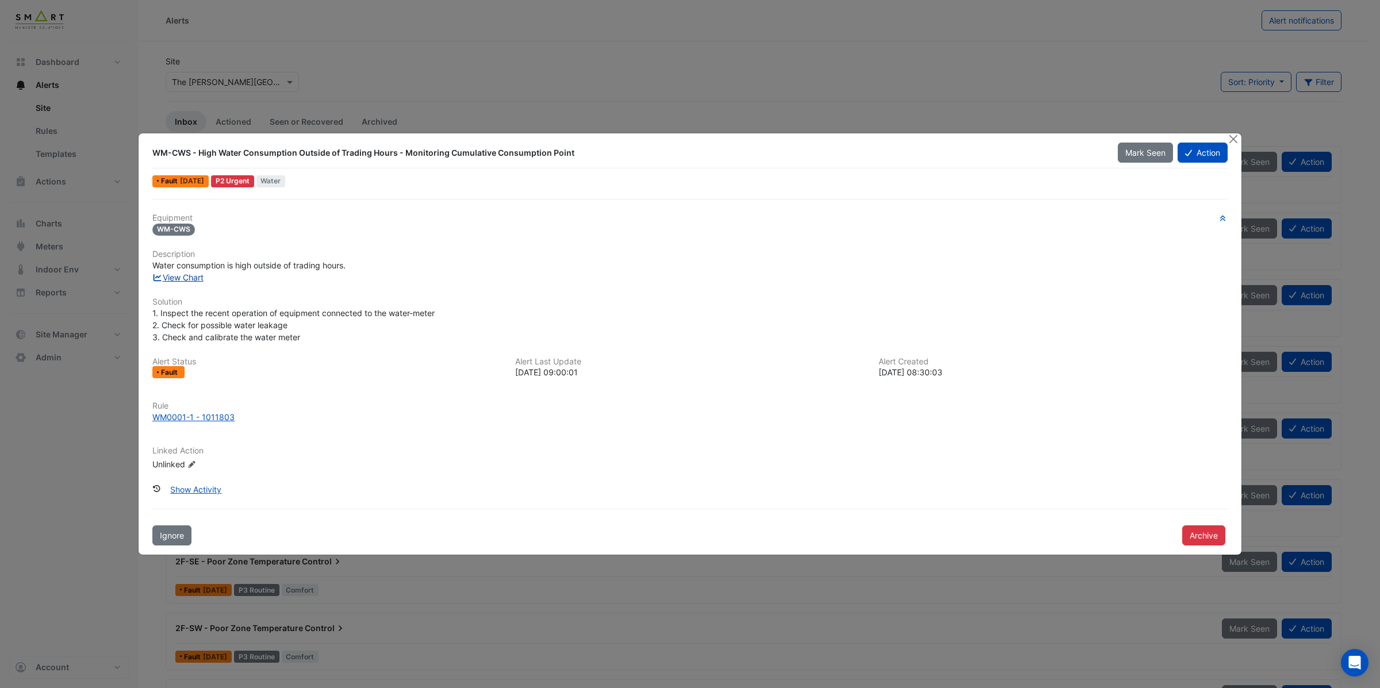 The height and width of the screenshot is (688, 1380). What do you see at coordinates (249, 265) in the screenshot?
I see `span: Water consumption is high outside of trading hours.` at bounding box center [249, 265].